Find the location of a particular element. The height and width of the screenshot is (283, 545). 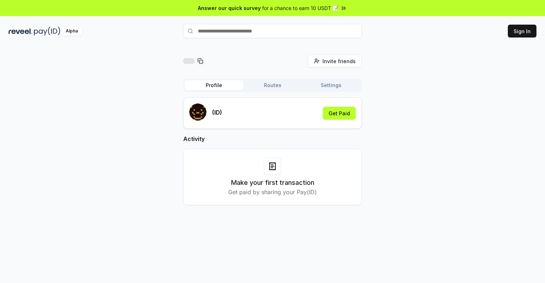

button: Routes is located at coordinates (272, 85).